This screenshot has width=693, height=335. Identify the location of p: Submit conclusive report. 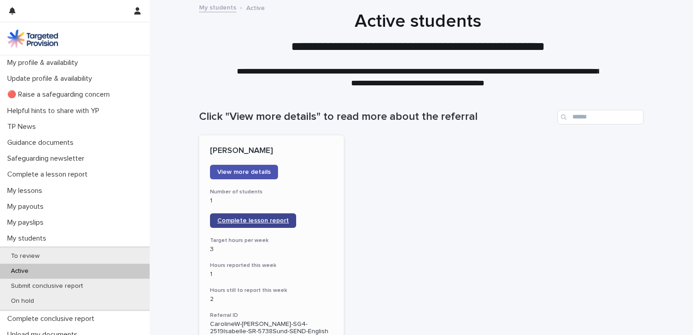
(47, 286).